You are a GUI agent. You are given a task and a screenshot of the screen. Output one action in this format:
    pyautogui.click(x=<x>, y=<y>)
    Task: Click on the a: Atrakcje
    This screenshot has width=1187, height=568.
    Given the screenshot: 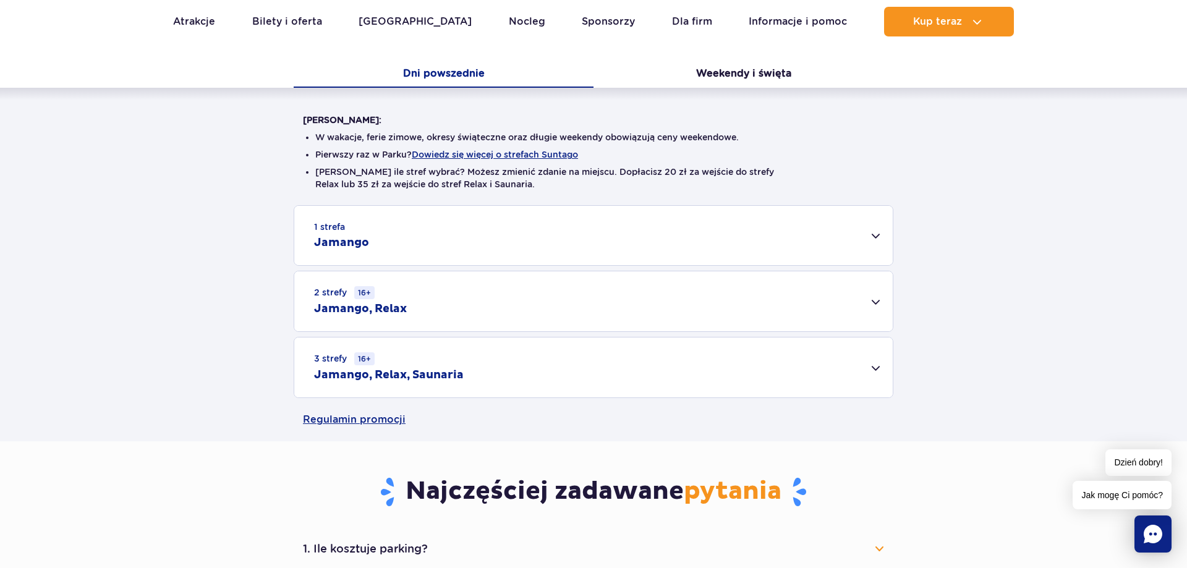 What is the action you would take?
    pyautogui.click(x=194, y=22)
    